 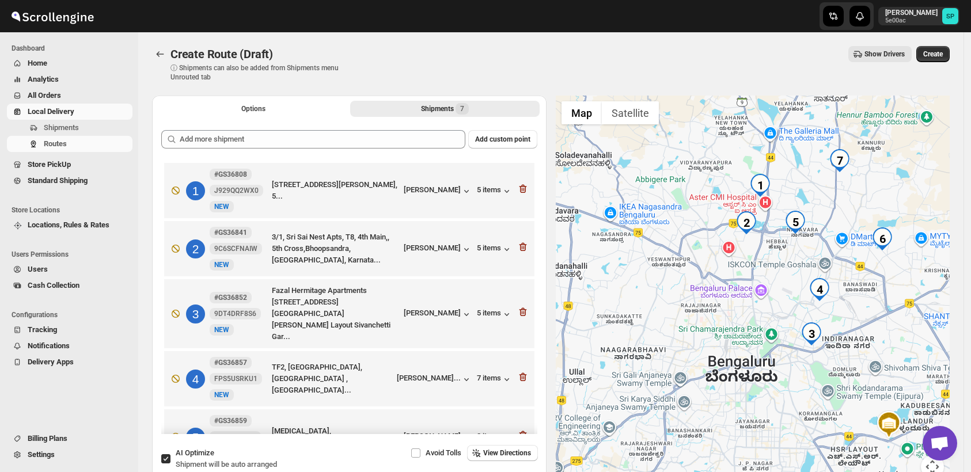 What do you see at coordinates (919, 16) in the screenshot?
I see `button: User menu` at bounding box center [919, 16].